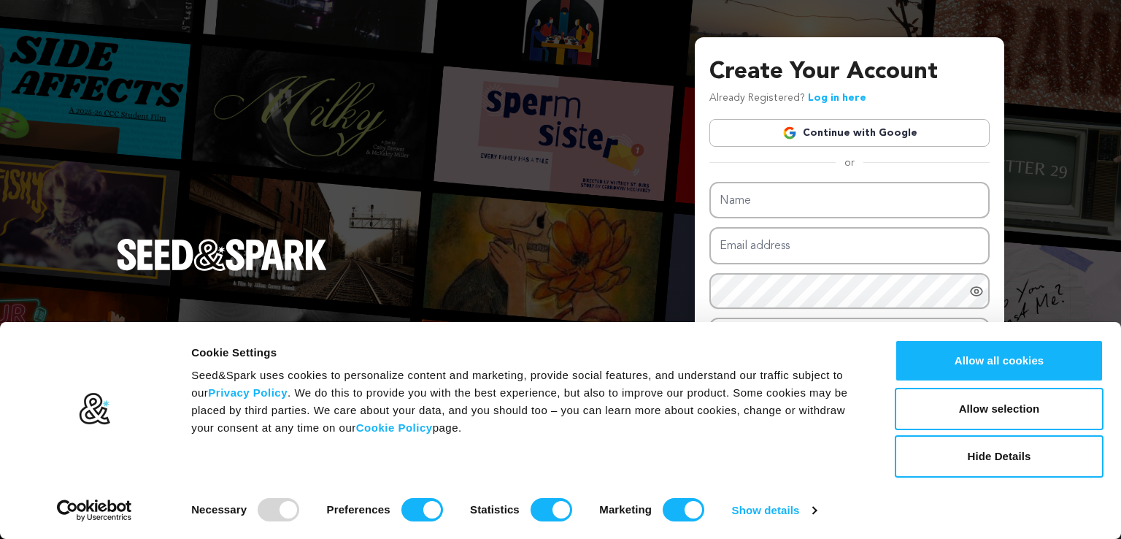 This screenshot has width=1121, height=539. Describe the element at coordinates (222, 269) in the screenshot. I see `a: Seed&Spark Homepage` at that location.